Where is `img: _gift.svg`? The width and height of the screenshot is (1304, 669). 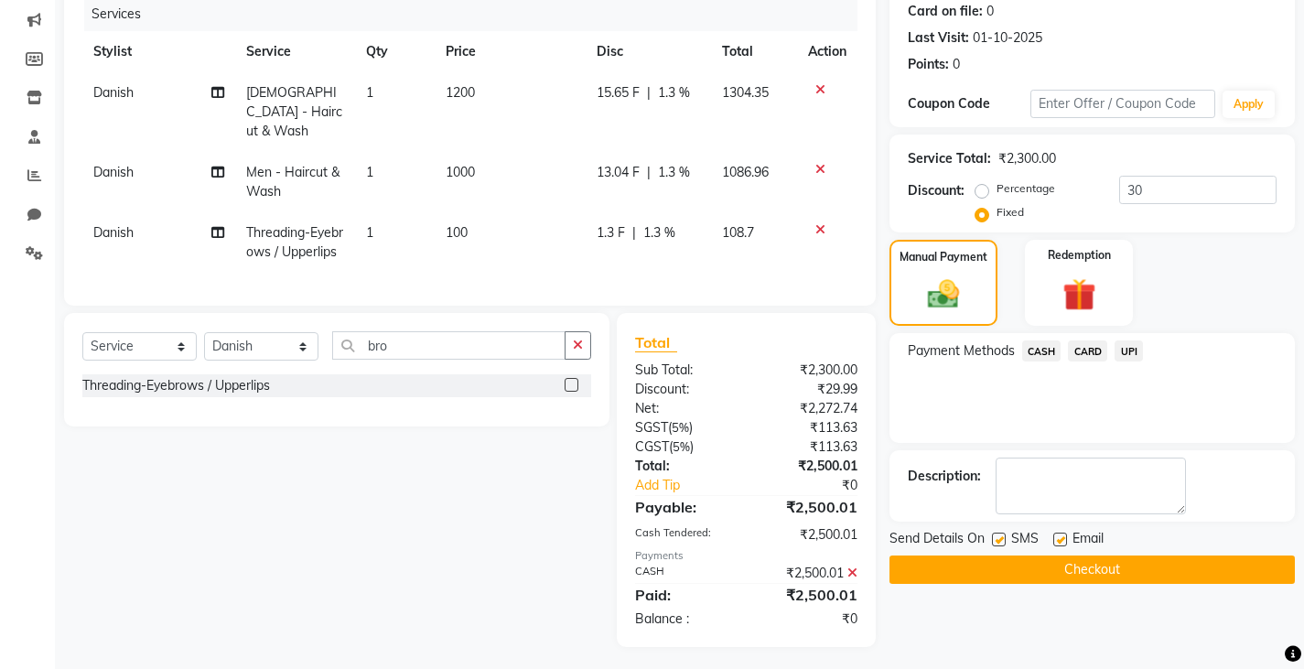
img: _gift.svg is located at coordinates (1079, 295).